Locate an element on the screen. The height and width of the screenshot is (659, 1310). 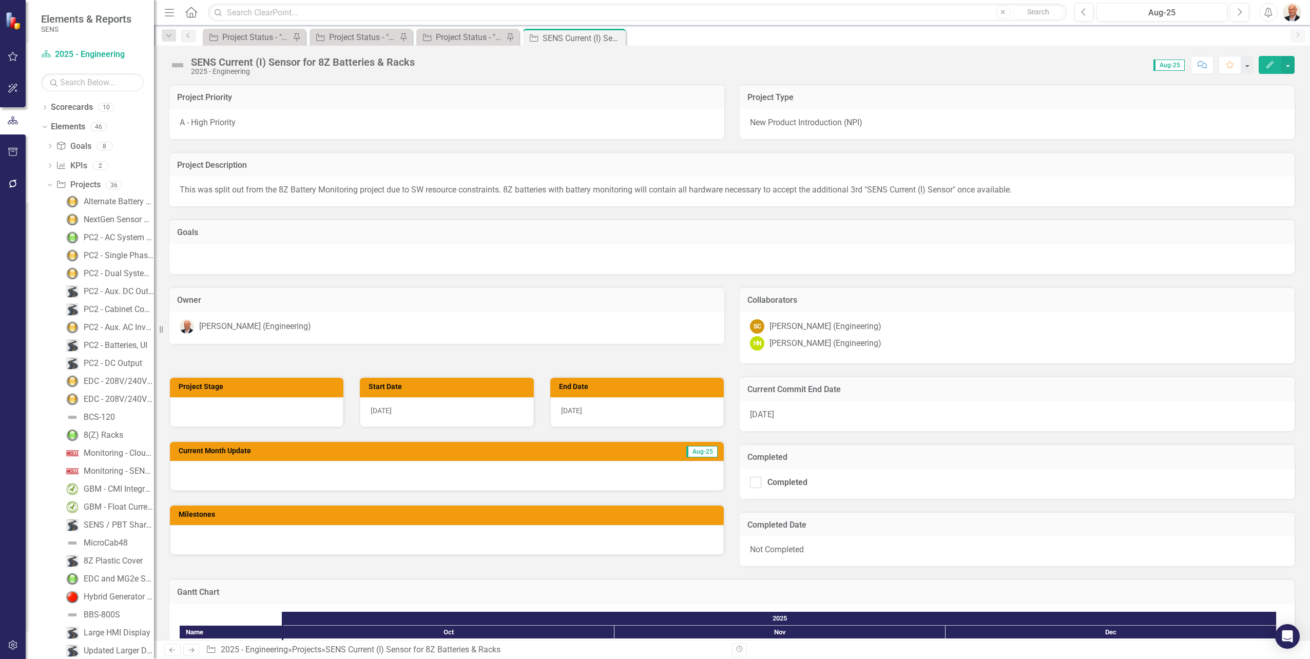
div: PC2 - Single Phase, MG2e is located at coordinates (119, 256).